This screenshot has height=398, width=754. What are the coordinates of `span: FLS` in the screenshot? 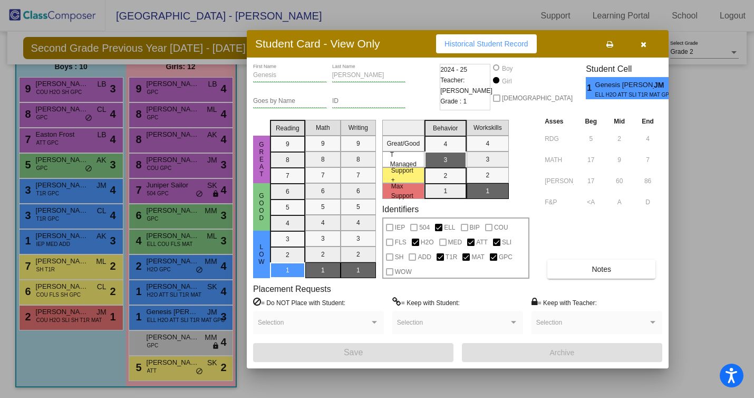 It's located at (401, 242).